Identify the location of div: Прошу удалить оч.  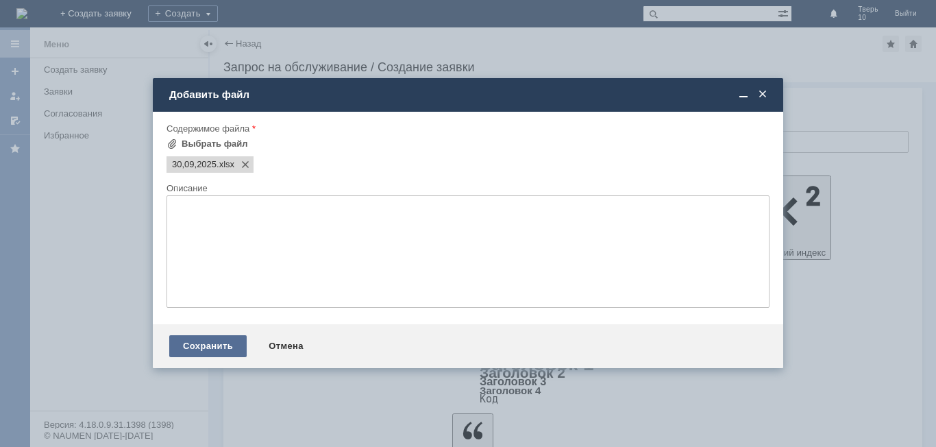
(103, 11).